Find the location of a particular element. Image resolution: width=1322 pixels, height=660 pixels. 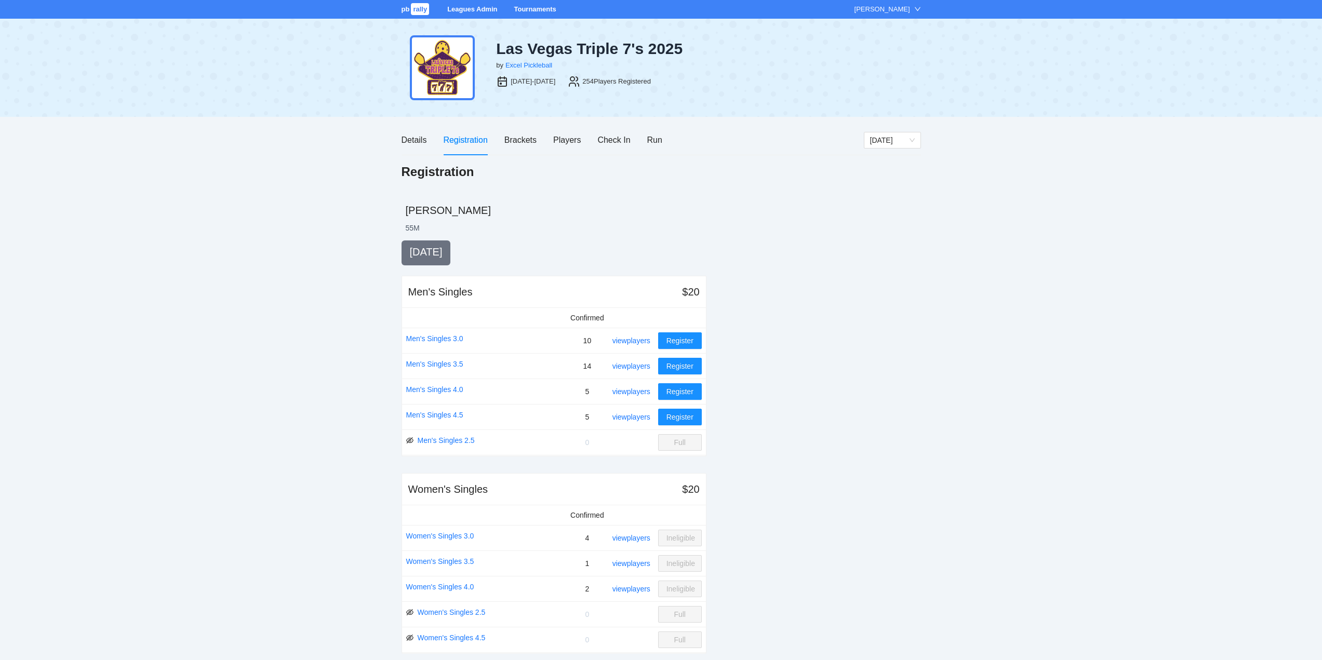

li: 55 M is located at coordinates (412, 228).